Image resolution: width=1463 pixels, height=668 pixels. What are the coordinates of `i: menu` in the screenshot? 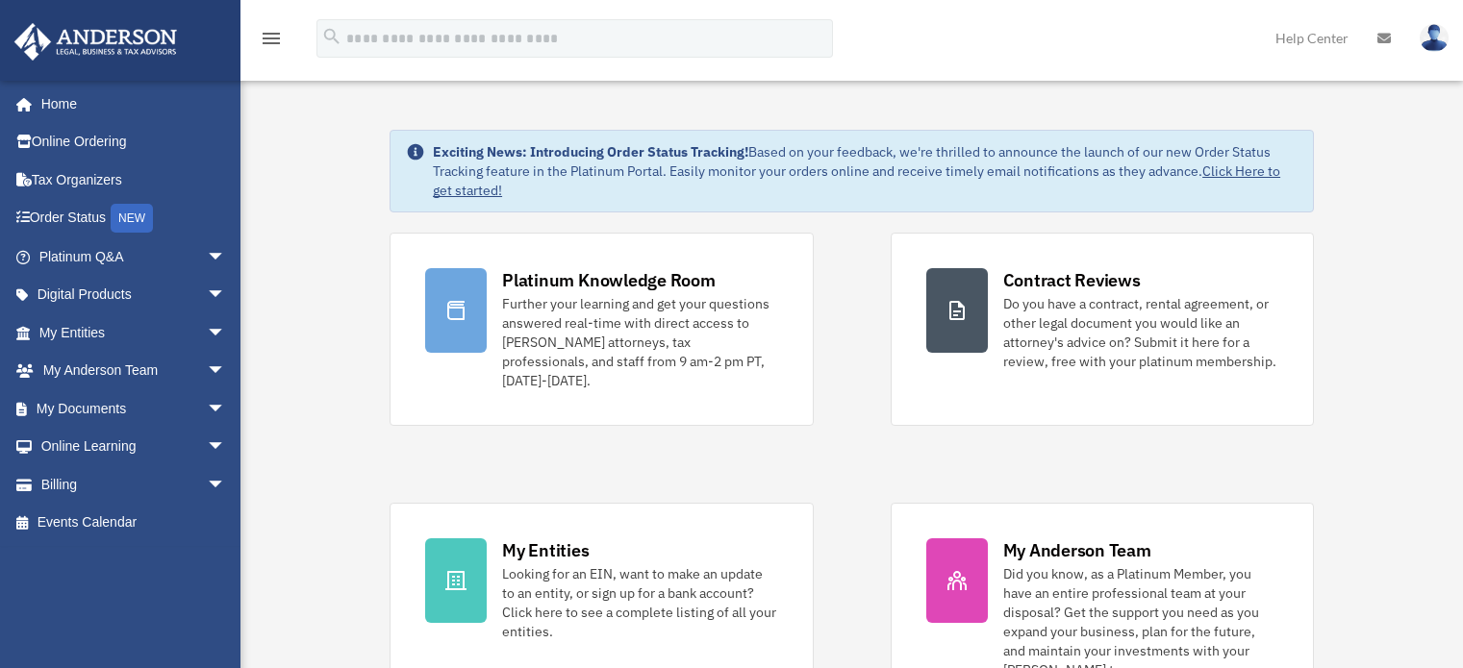 It's located at (271, 38).